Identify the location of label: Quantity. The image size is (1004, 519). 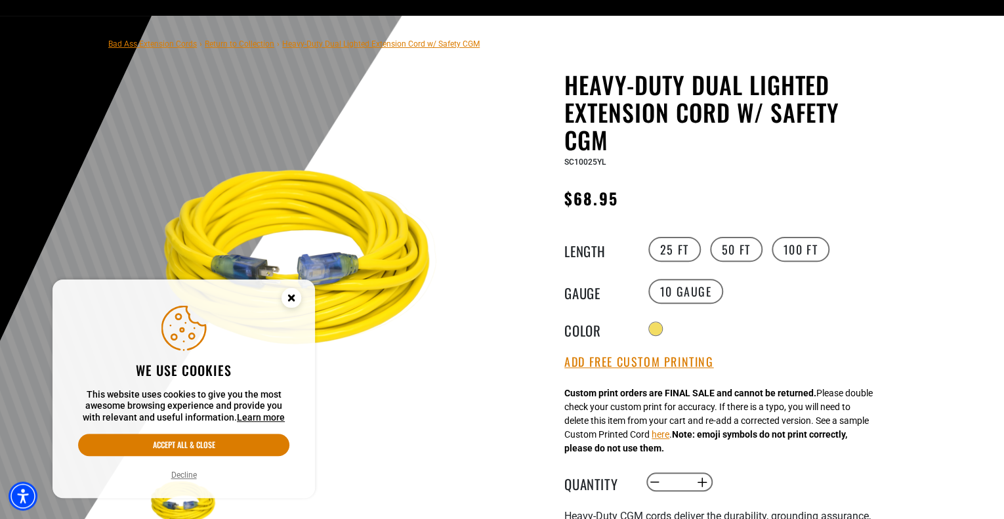
(597, 482).